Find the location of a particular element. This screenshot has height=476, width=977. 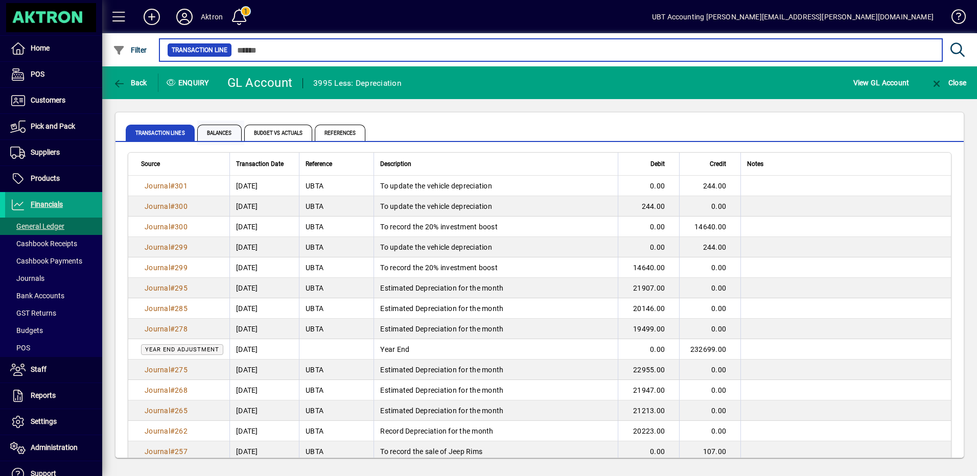

a: Journal#257 is located at coordinates (166, 452).